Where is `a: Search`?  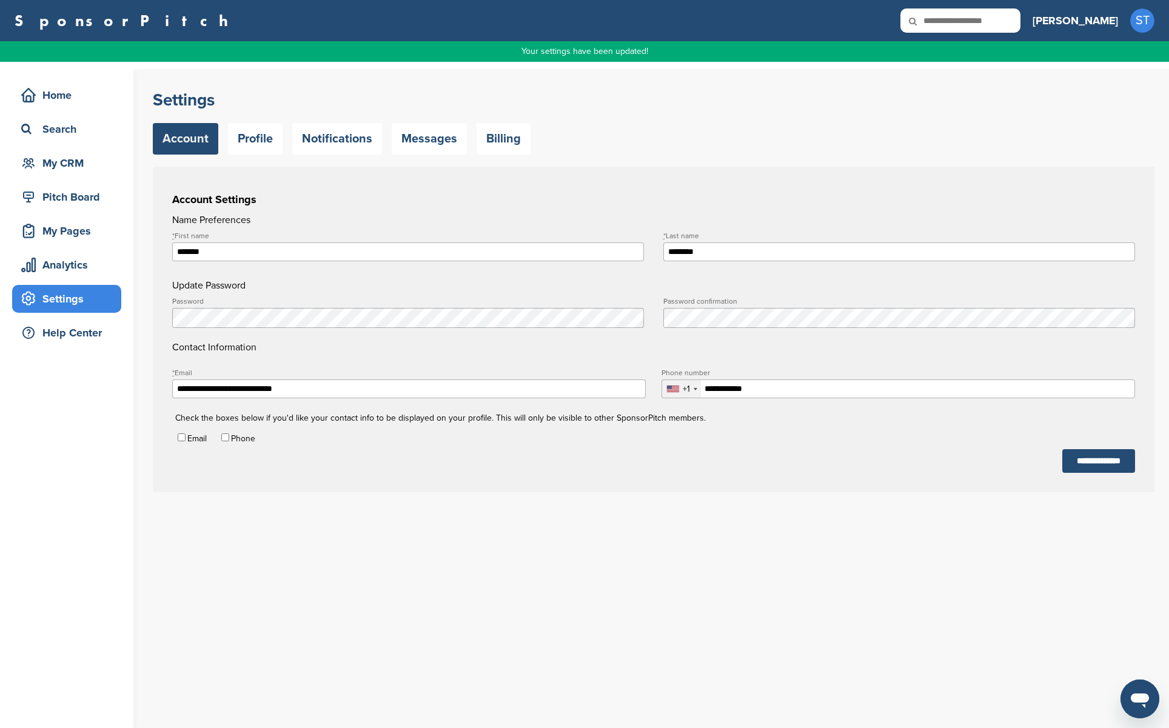 a: Search is located at coordinates (67, 129).